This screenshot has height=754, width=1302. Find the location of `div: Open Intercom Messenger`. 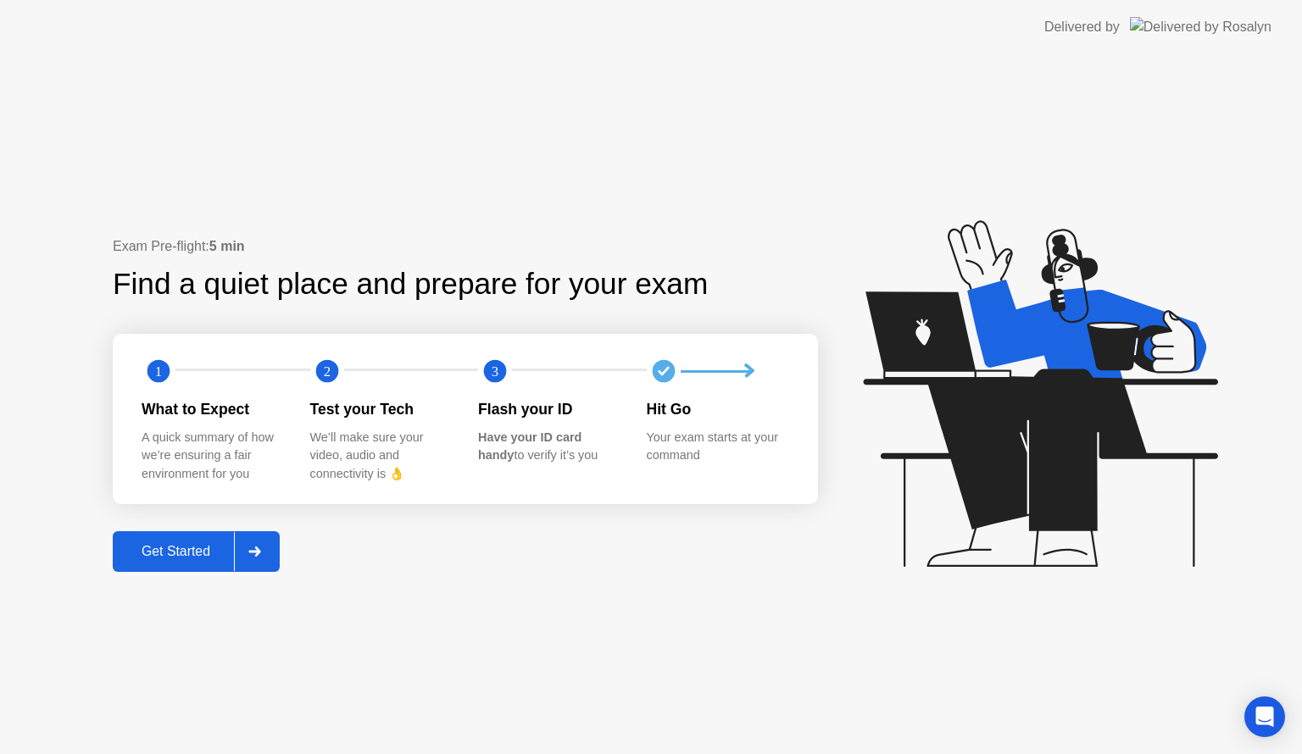

div: Open Intercom Messenger is located at coordinates (1265, 717).